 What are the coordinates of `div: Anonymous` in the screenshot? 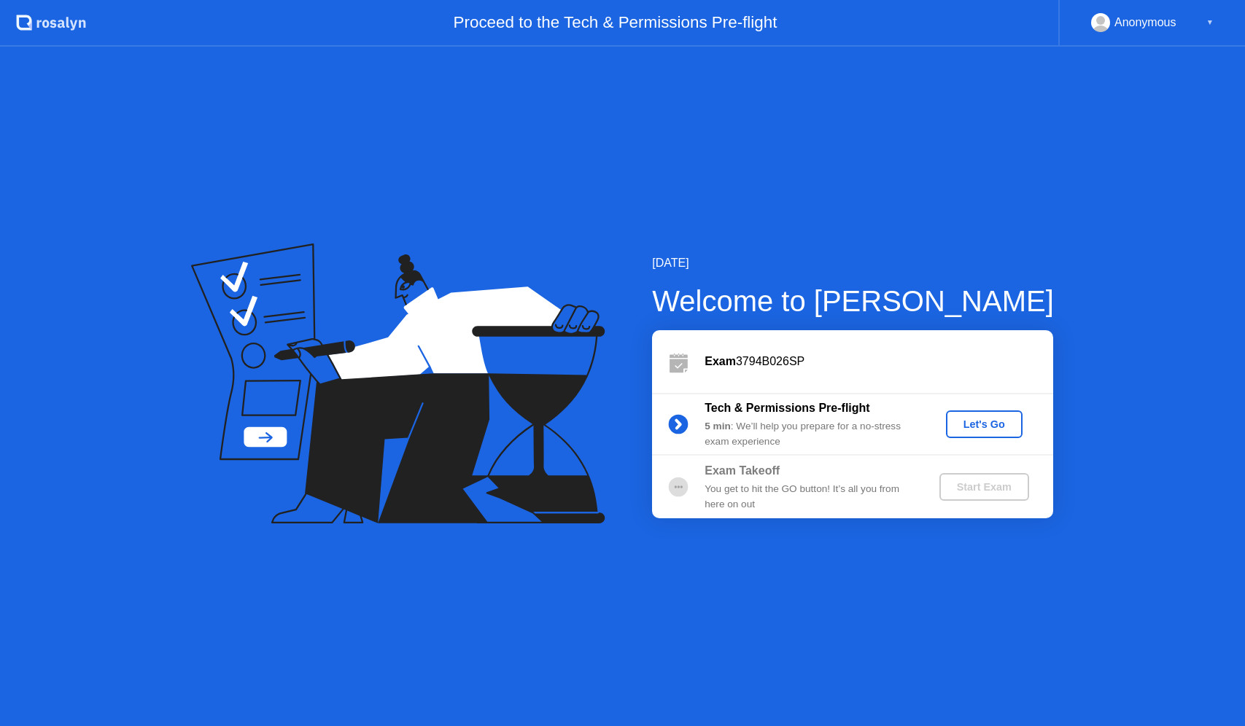 It's located at (1145, 23).